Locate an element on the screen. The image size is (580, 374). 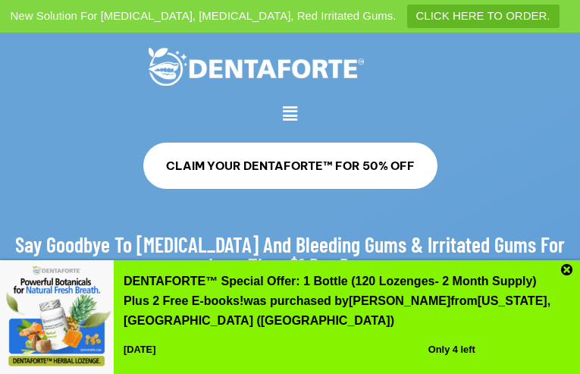
img: close.png is located at coordinates (567, 269).